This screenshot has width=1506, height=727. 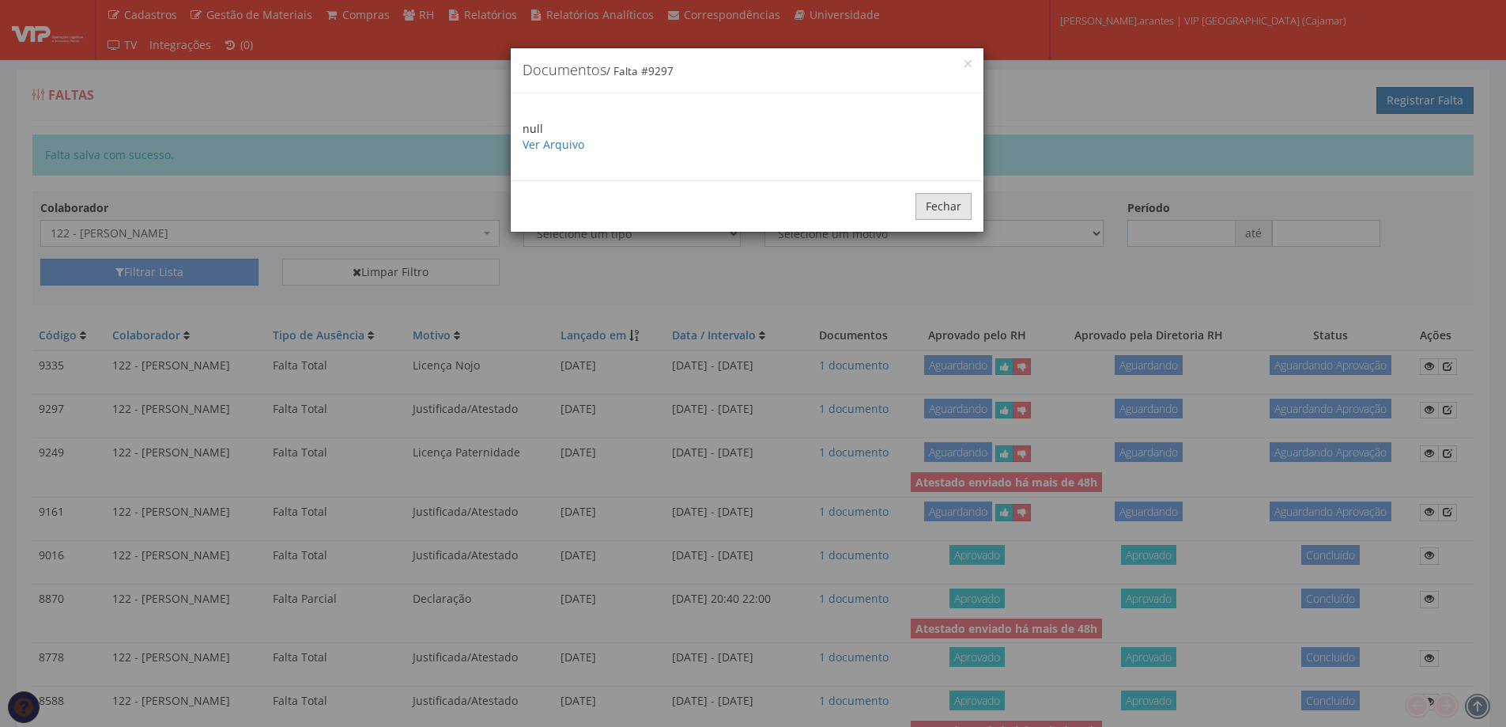 I want to click on a: Ver Arquivo, so click(x=553, y=144).